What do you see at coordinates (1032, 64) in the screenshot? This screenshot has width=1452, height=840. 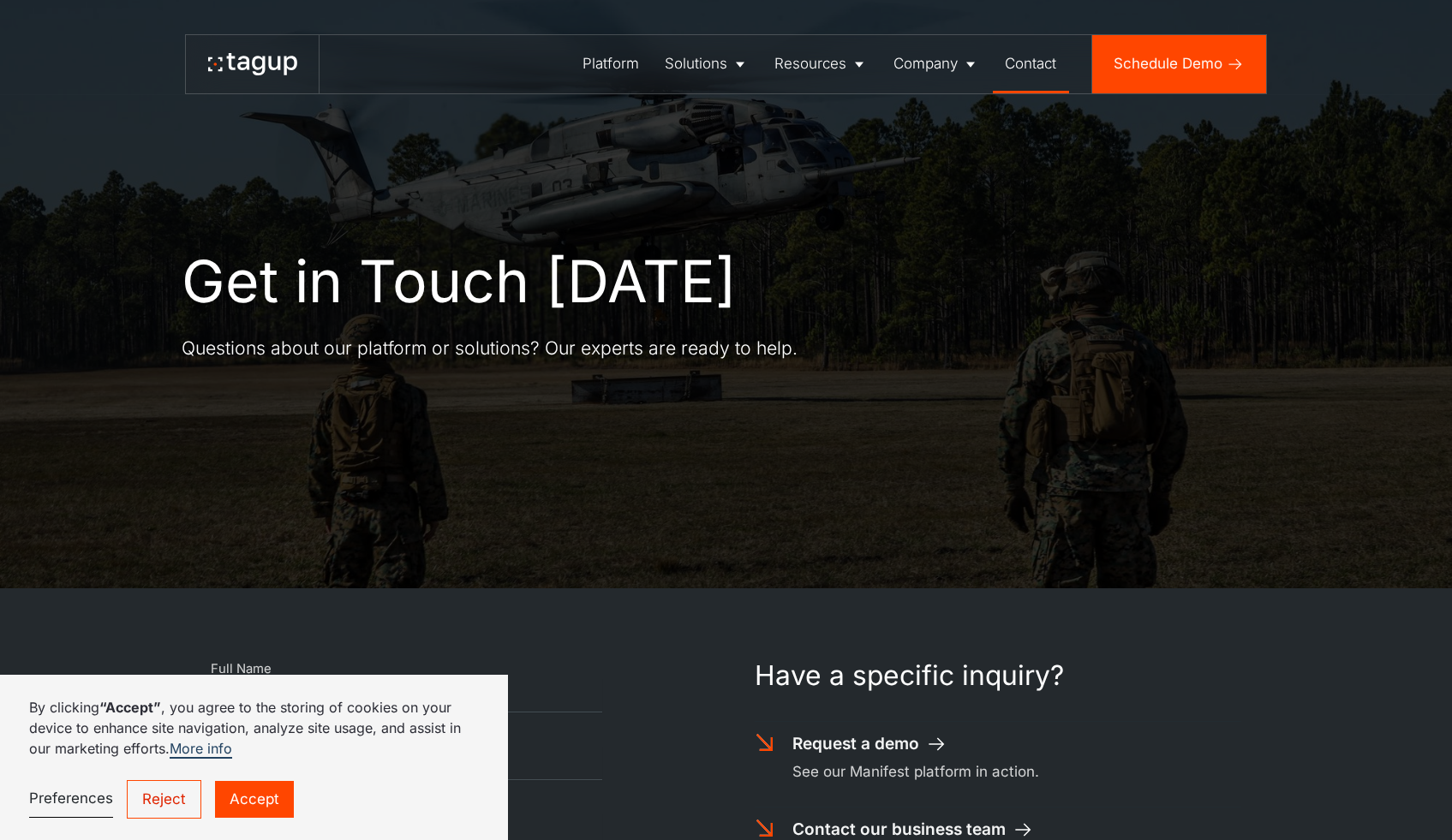 I see `a: Contact` at bounding box center [1032, 64].